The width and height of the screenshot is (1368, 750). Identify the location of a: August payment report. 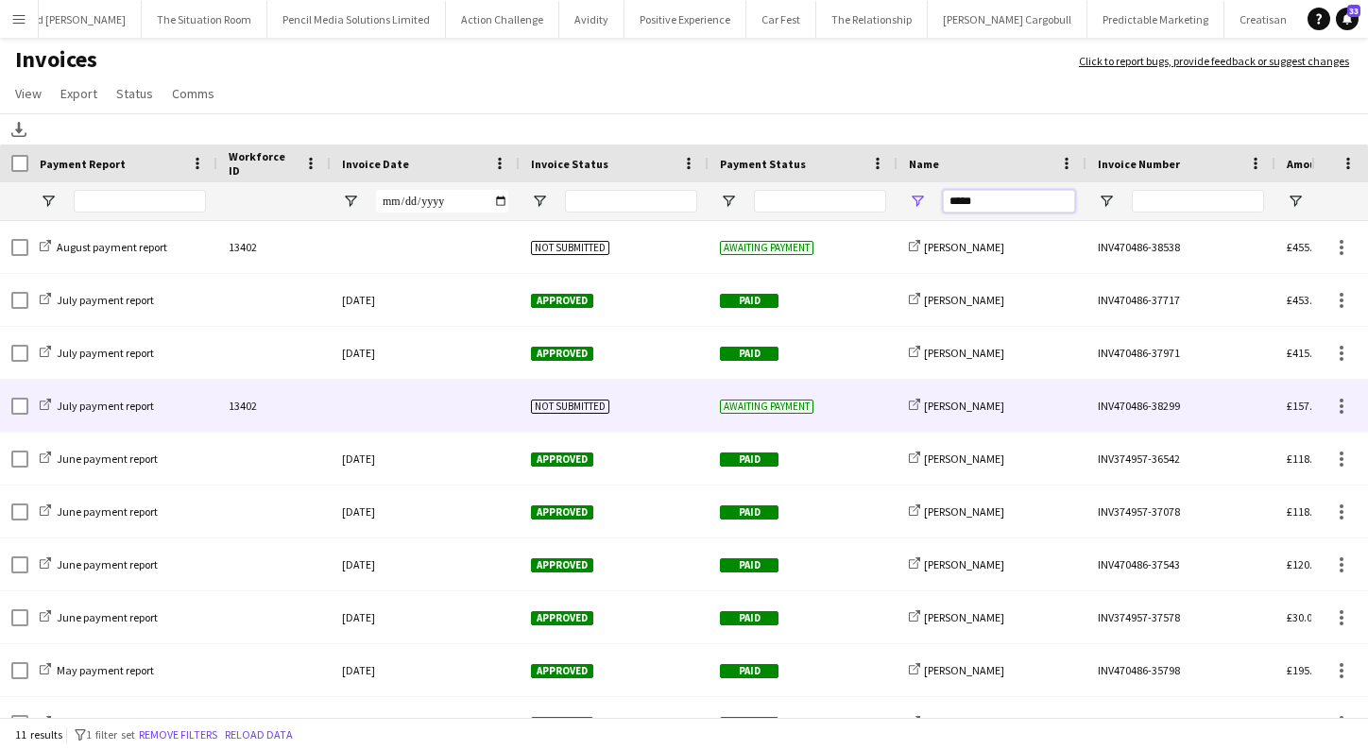
(103, 247).